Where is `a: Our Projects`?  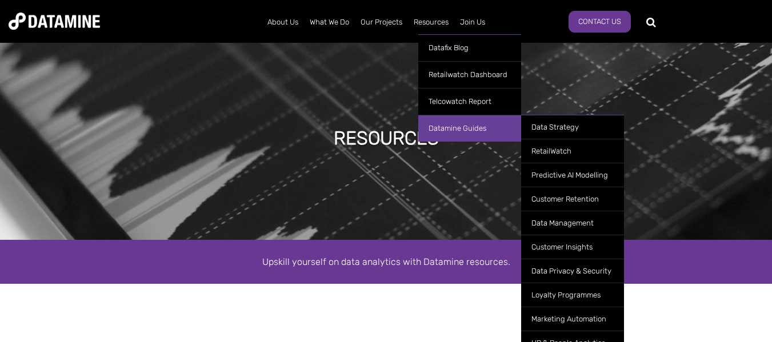 a: Our Projects is located at coordinates (381, 22).